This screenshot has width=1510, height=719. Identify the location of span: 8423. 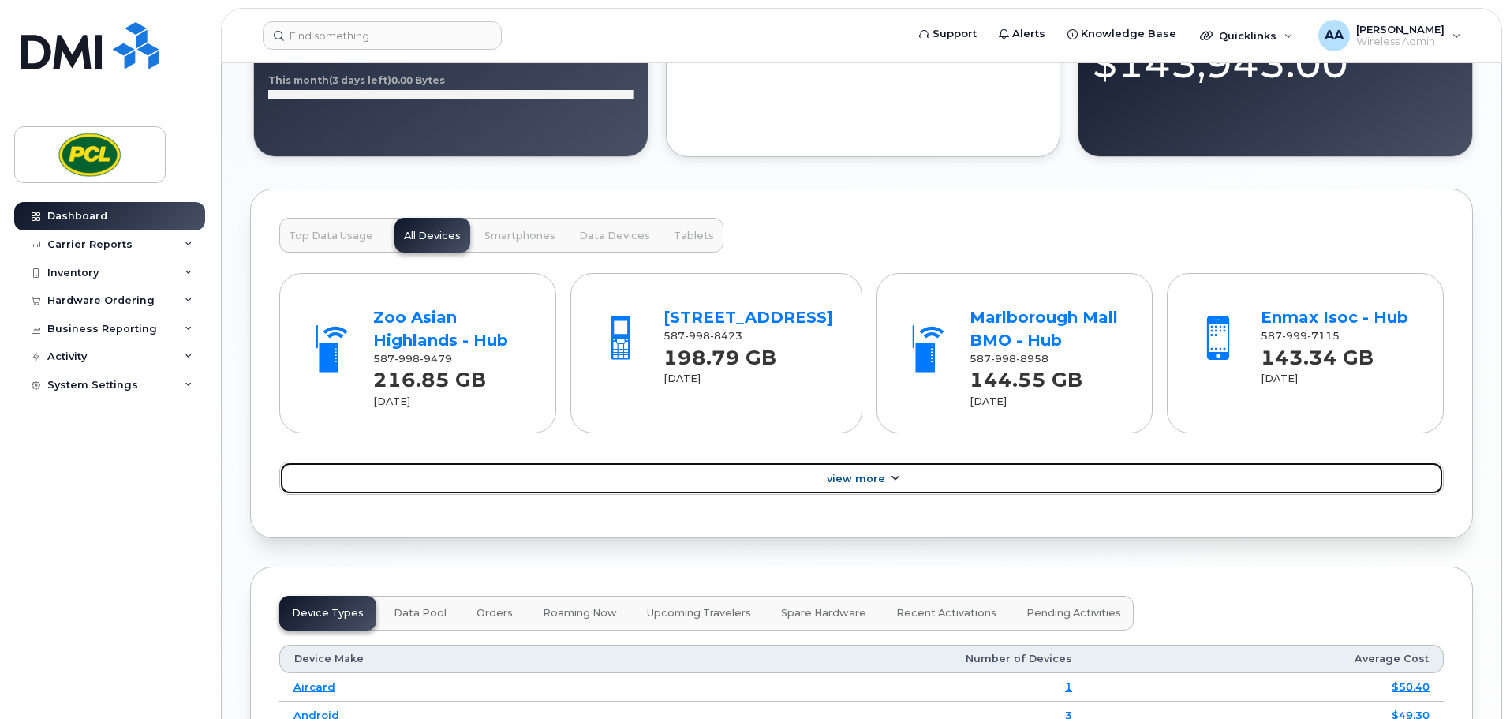
(726, 335).